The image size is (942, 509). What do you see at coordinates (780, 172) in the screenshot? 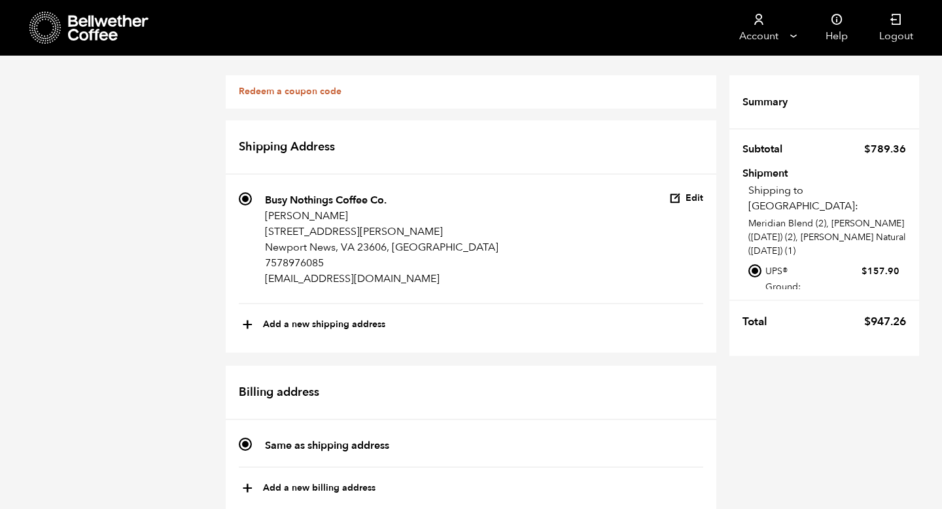
I see `th: Shipment` at bounding box center [780, 172].